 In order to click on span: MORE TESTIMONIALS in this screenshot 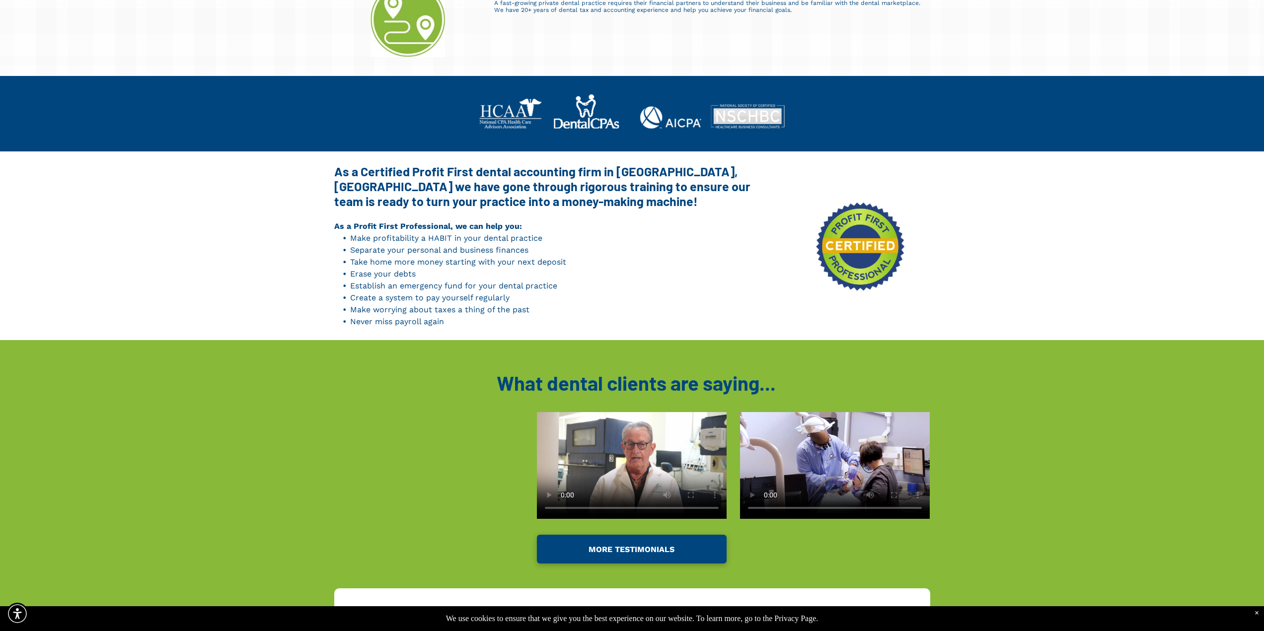, I will do `click(631, 549)`.